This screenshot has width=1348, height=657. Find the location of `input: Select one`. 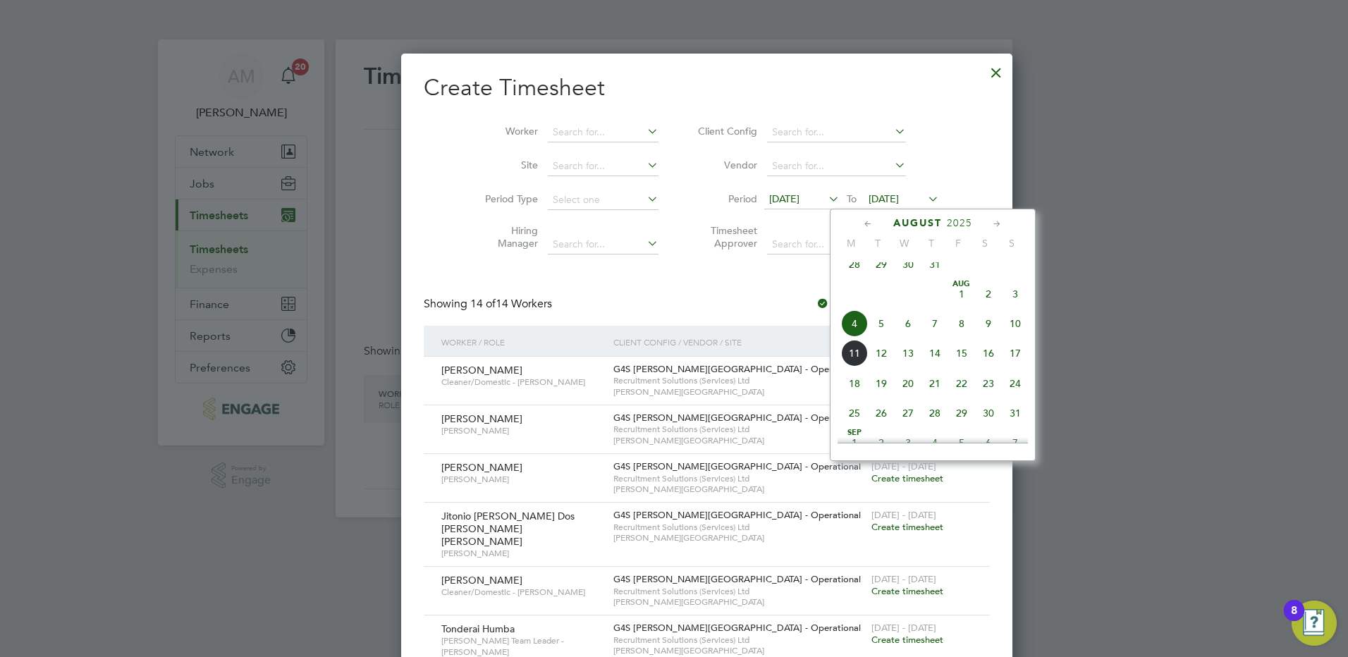

input: Select one is located at coordinates (603, 200).